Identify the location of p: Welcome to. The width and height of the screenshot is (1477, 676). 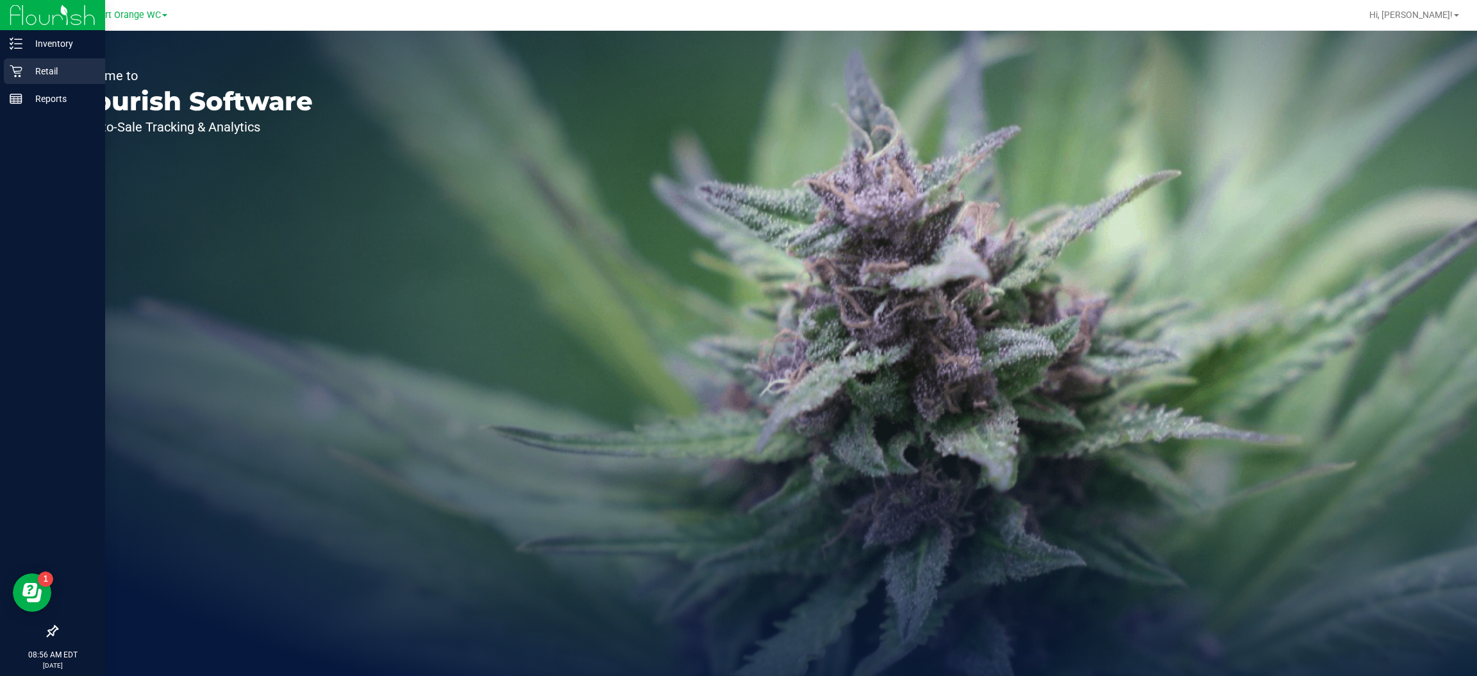
(191, 76).